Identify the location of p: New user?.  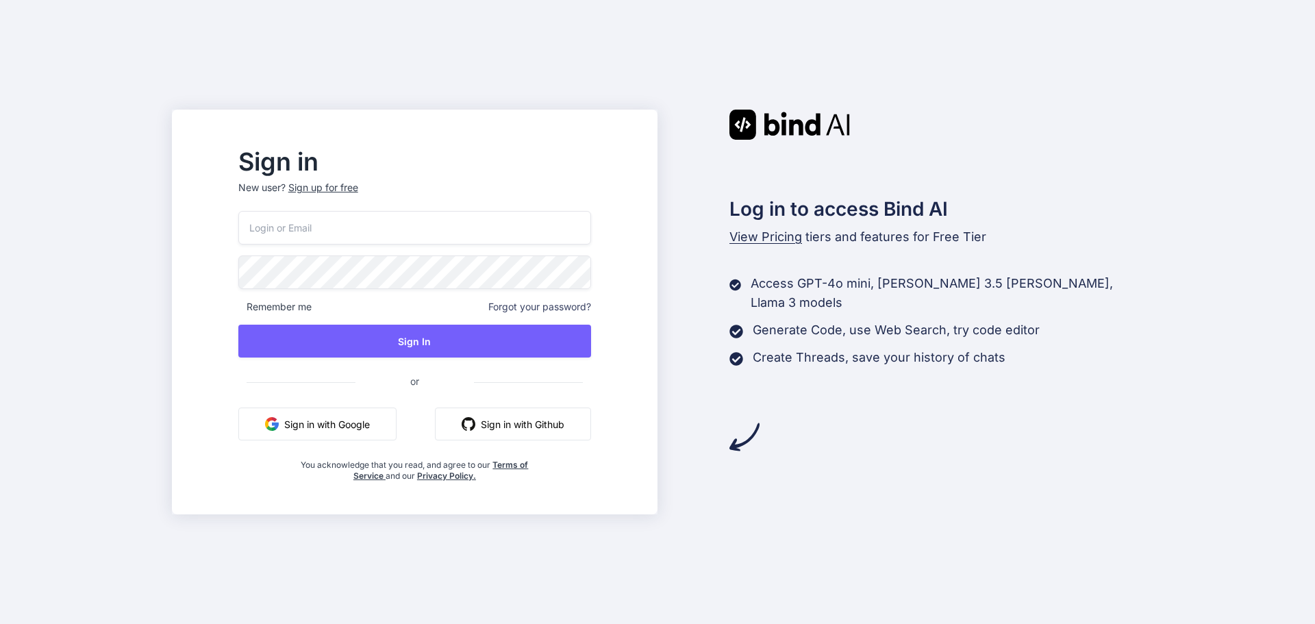
(414, 196).